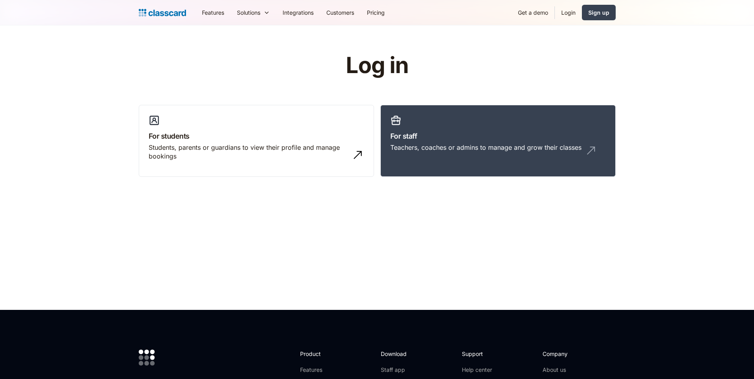  Describe the element at coordinates (377, 66) in the screenshot. I see `h1: Log in` at that location.